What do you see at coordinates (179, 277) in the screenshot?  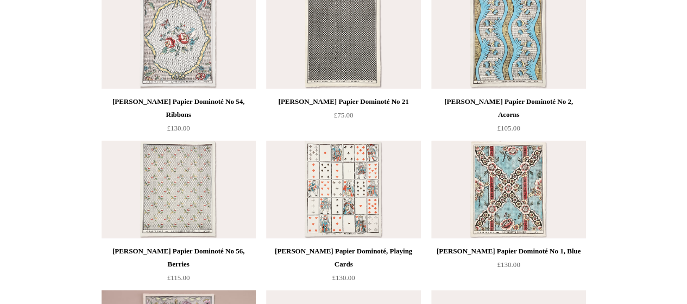 I see `span: £115.00` at bounding box center [179, 277].